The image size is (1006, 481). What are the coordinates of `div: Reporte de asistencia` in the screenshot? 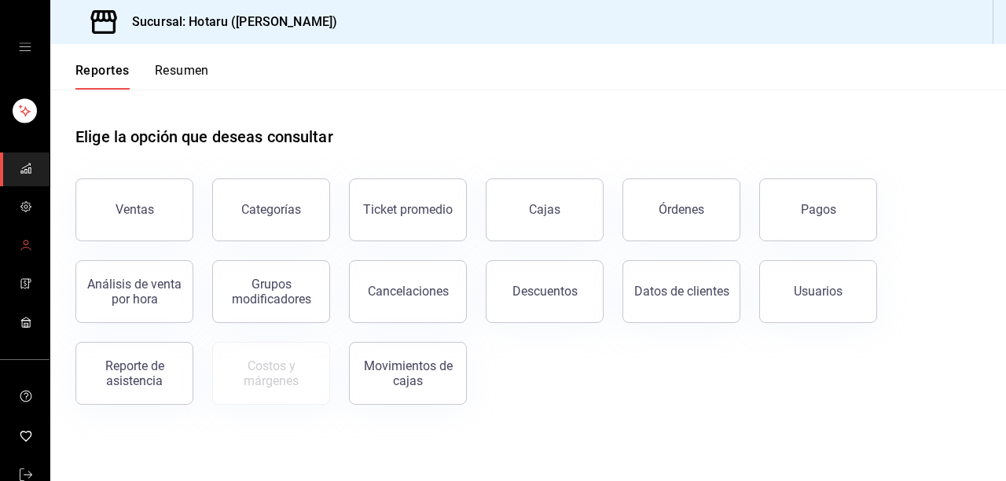 It's located at (134, 373).